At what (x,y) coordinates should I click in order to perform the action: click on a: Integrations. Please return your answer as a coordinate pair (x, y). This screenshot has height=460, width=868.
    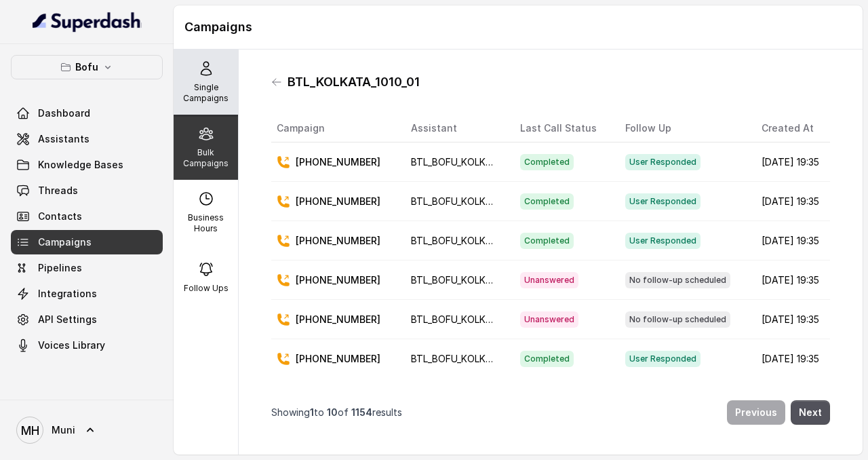
    Looking at the image, I should click on (87, 294).